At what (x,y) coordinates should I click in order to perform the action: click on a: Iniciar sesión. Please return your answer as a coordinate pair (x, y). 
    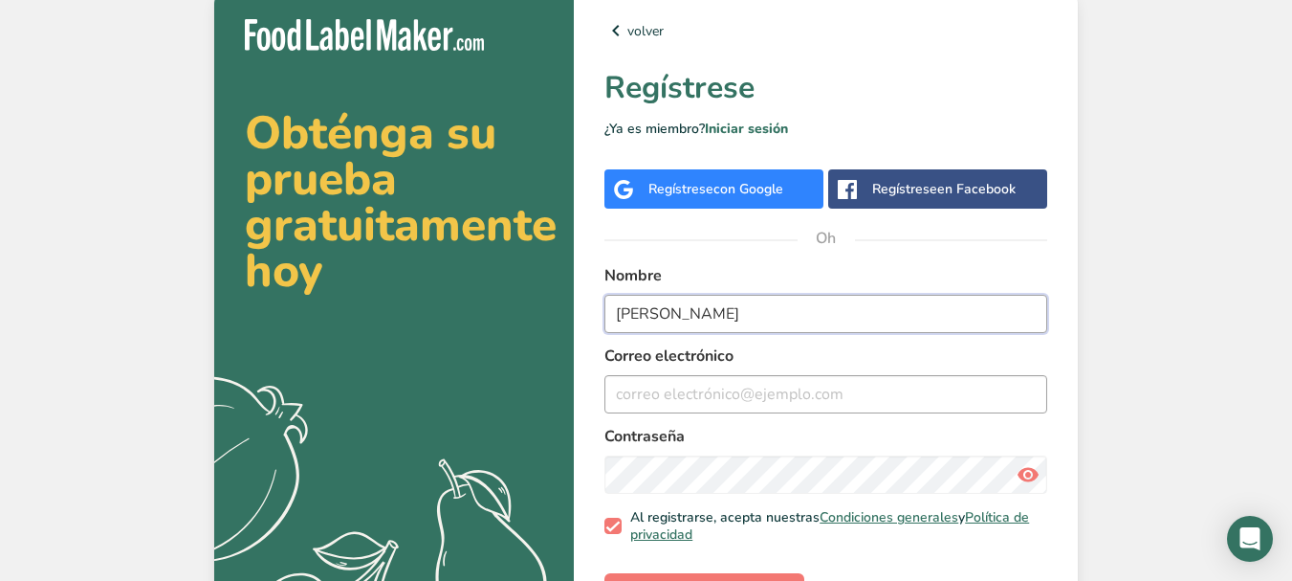
    Looking at the image, I should click on (746, 128).